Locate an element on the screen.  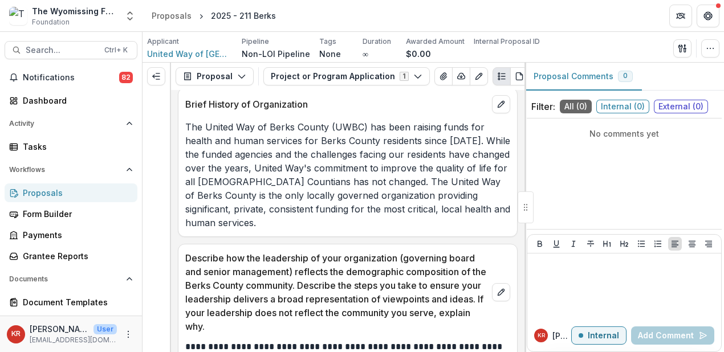
button: Expand left is located at coordinates (156, 76).